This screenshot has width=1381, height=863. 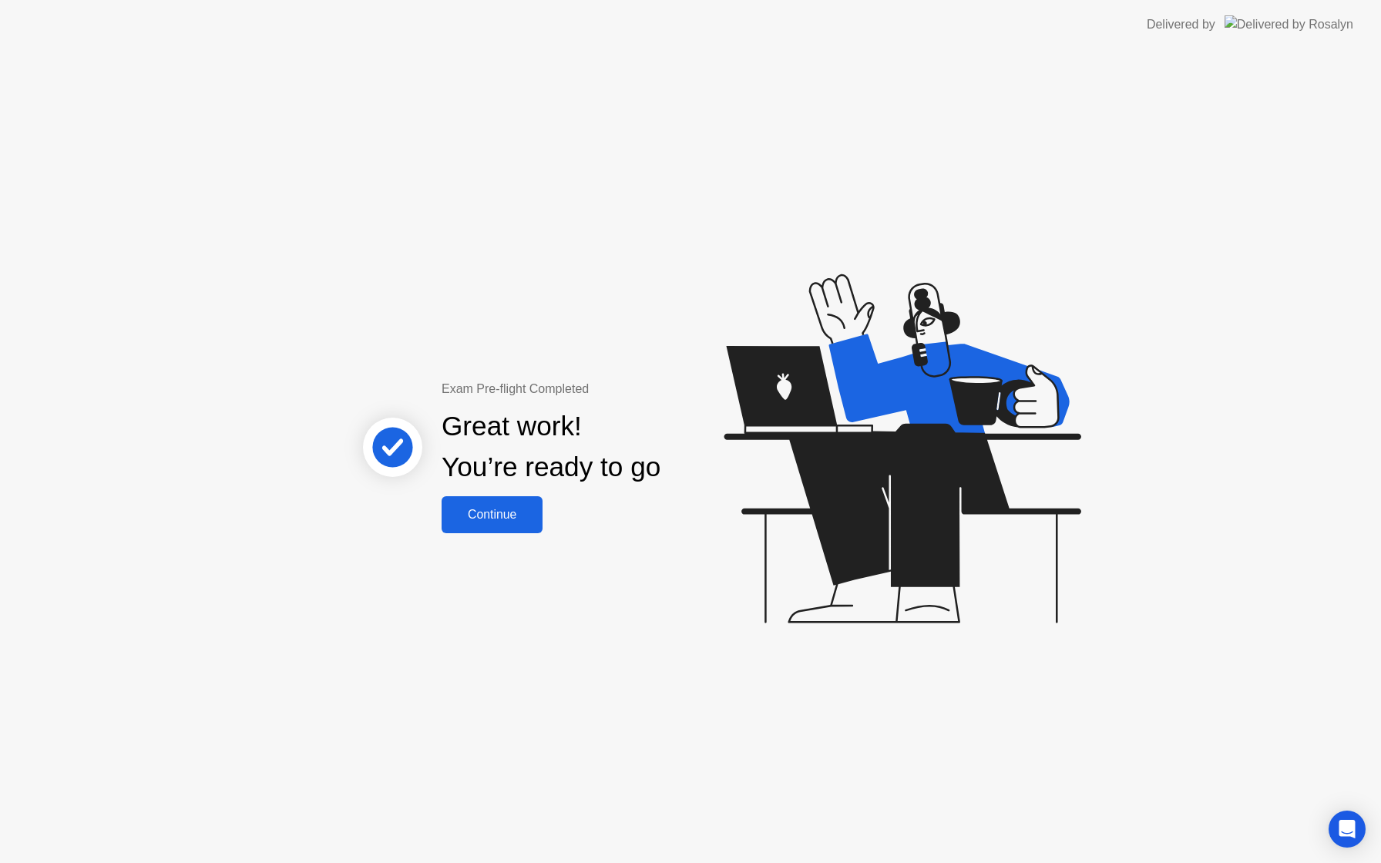 I want to click on button: Continue, so click(x=492, y=515).